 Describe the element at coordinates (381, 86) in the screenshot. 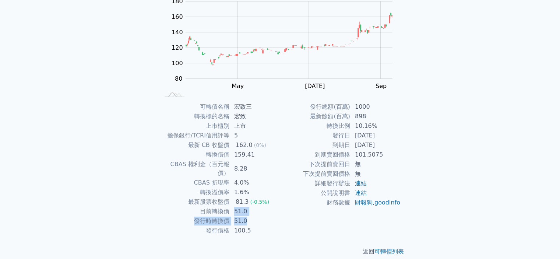

I see `tspan: Sep` at that location.